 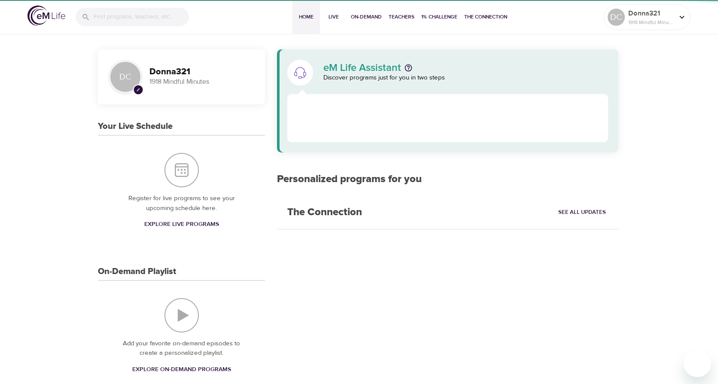 I want to click on img: Your Live Schedule, so click(x=182, y=170).